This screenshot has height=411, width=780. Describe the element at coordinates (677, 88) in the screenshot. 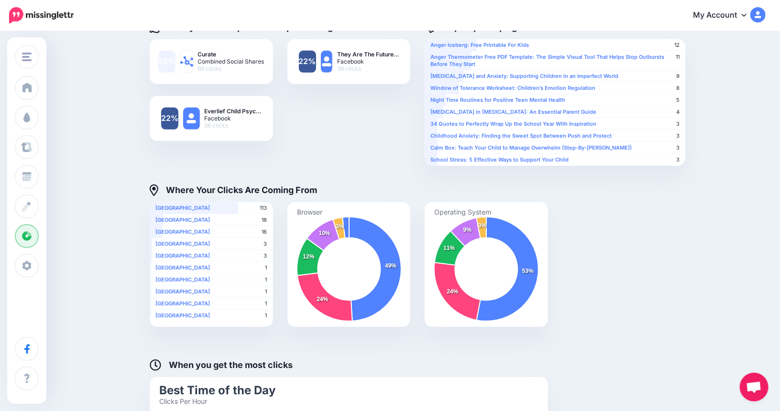

I see `span: 8` at that location.